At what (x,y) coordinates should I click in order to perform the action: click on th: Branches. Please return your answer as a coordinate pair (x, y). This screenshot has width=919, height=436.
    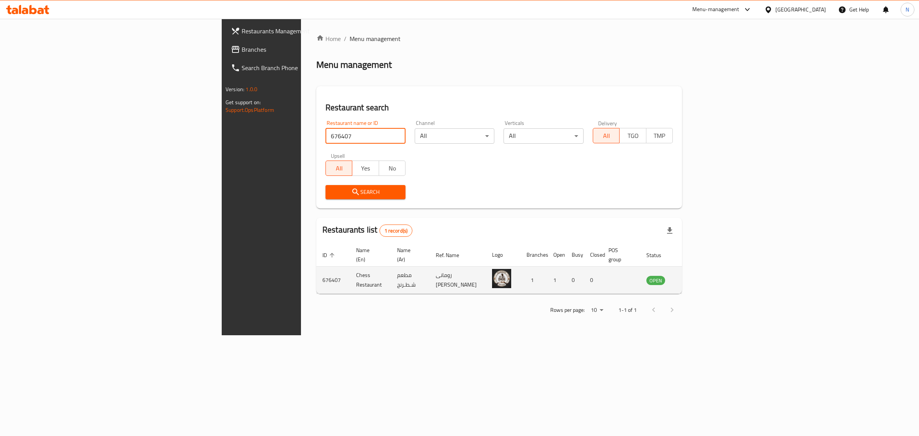
    Looking at the image, I should click on (534, 255).